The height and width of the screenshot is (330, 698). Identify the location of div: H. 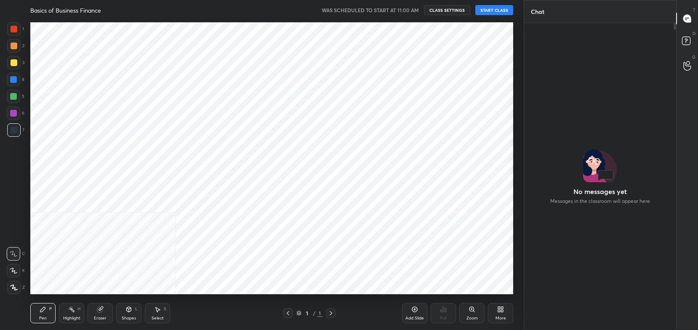
(79, 309).